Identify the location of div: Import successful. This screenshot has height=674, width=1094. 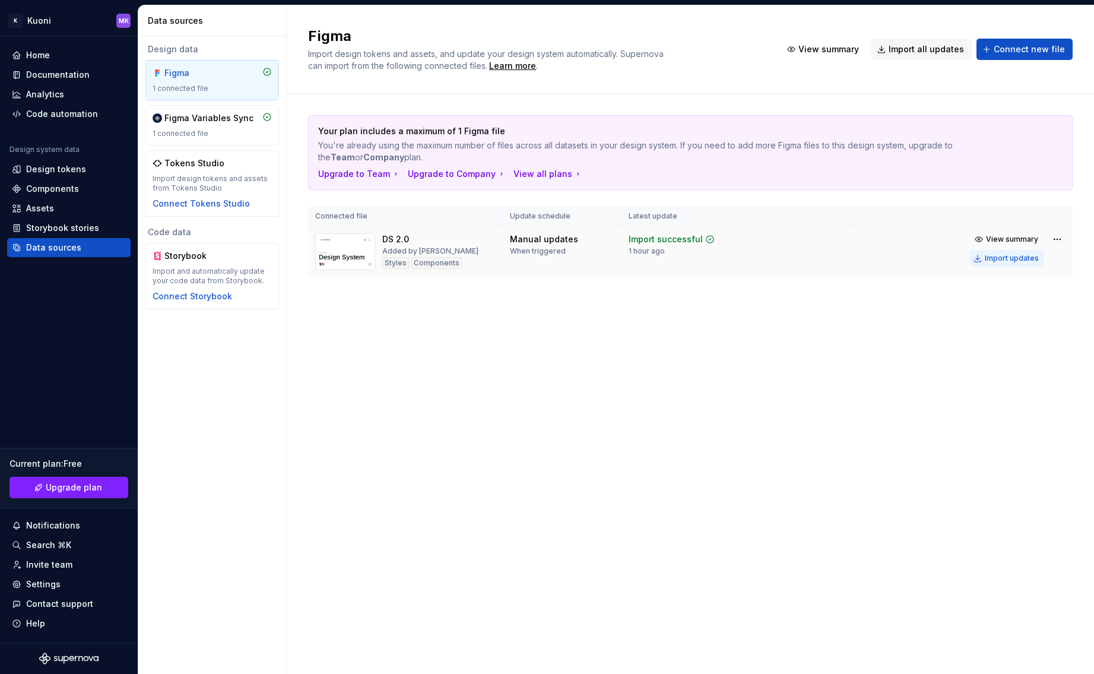
(666, 239).